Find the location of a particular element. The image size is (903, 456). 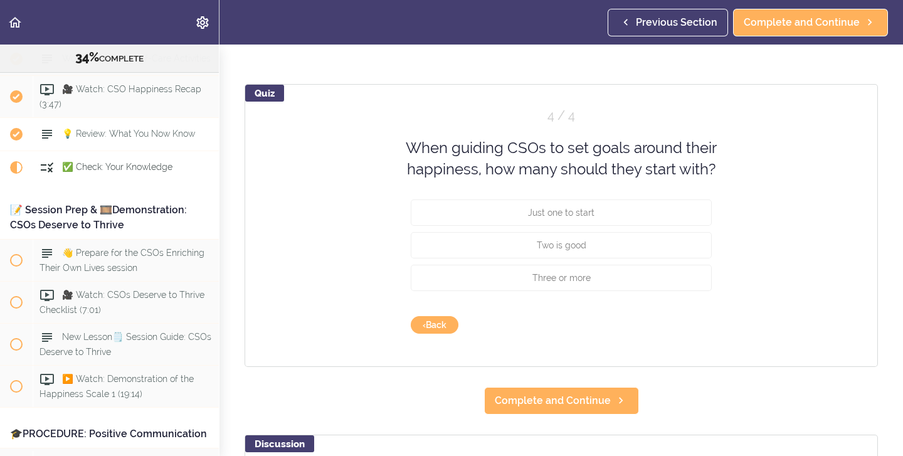

div: Quiz is located at coordinates (265, 93).